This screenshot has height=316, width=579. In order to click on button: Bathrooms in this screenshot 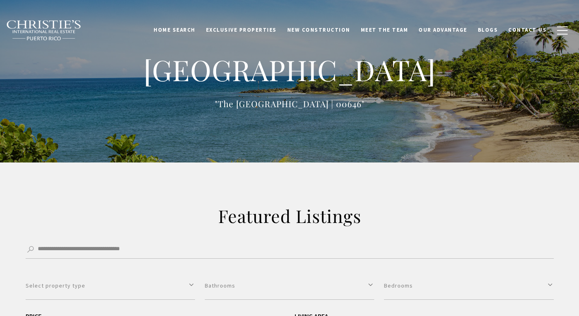, I will do `click(289, 286)`.